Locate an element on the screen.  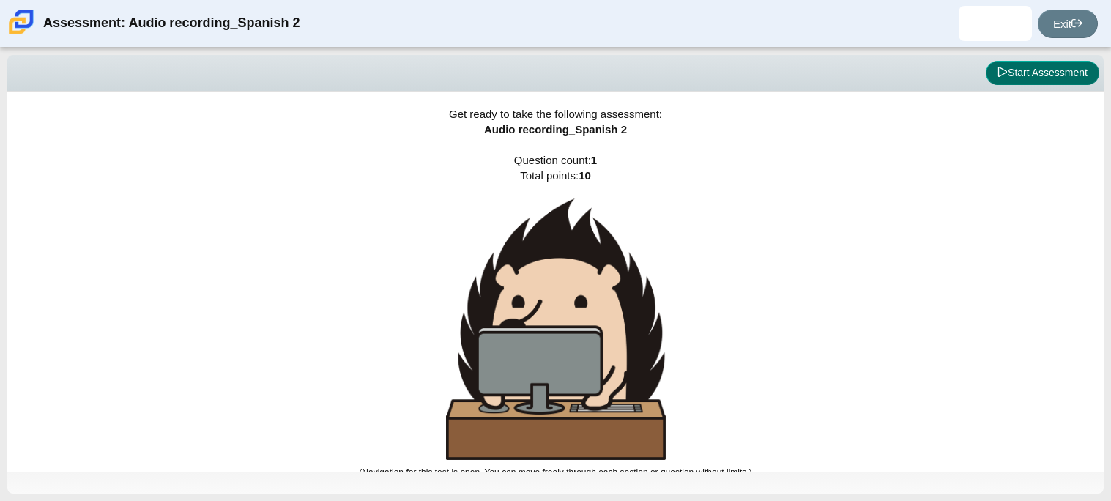
span: Question count: Total points: is located at coordinates (555, 316).